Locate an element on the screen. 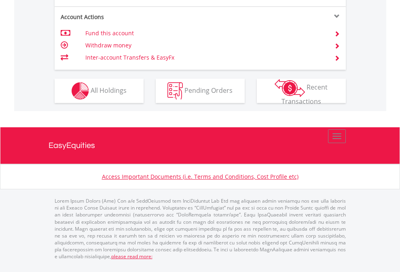 The image size is (400, 272). td: Inter-account Transfers & EasyFx is located at coordinates (205, 57).